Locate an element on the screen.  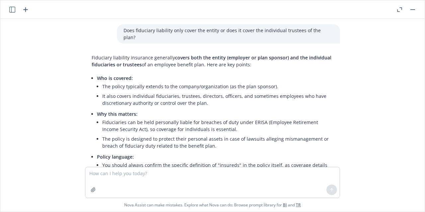
span: Why this matters: is located at coordinates (117, 114).